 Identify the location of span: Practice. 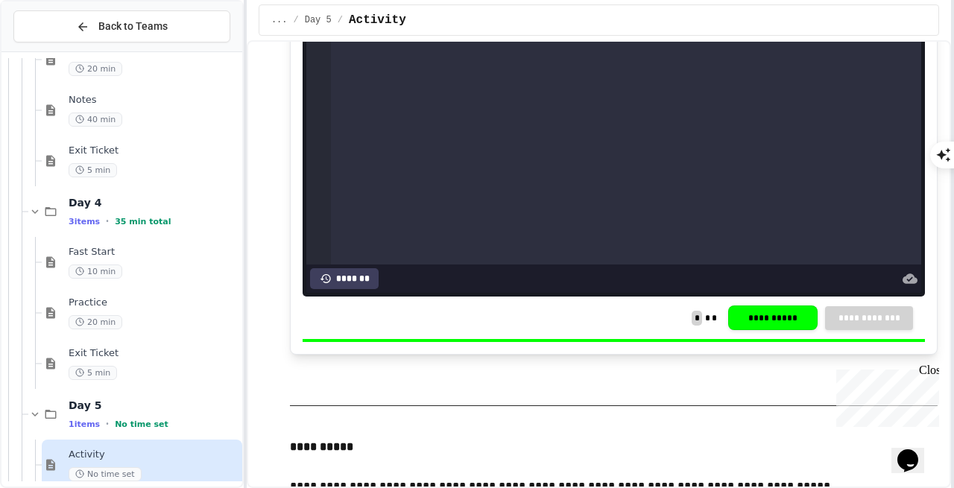
(154, 303).